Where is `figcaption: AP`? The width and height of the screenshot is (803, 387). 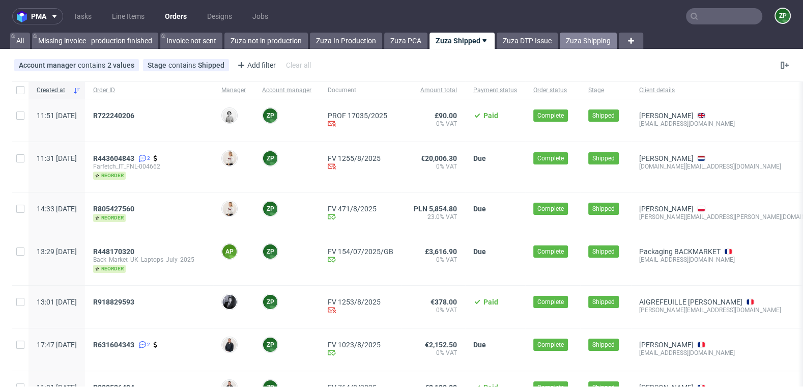 figcaption: AP is located at coordinates (230, 251).